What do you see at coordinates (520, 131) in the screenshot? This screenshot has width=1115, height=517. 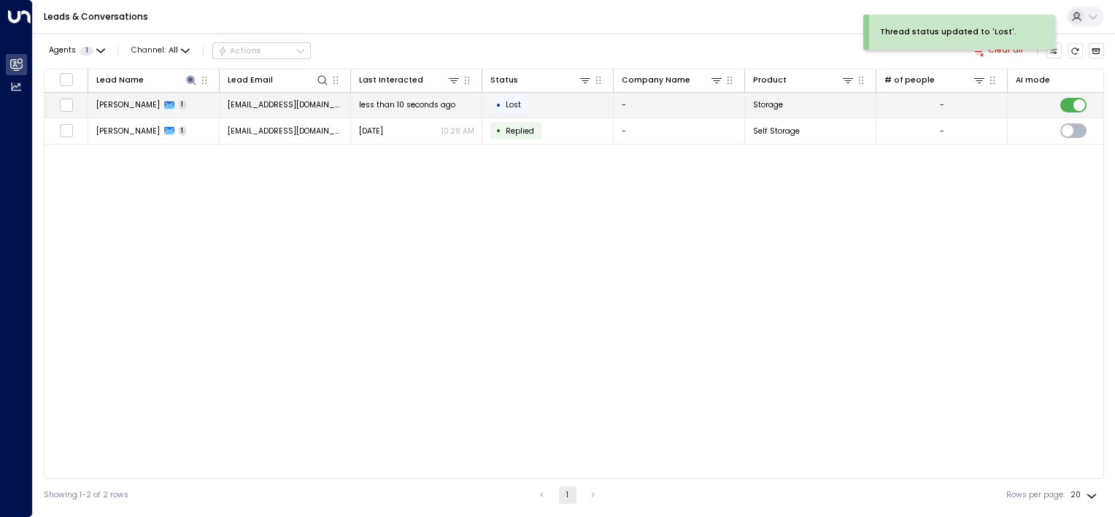 I see `span: Replied` at bounding box center [520, 131].